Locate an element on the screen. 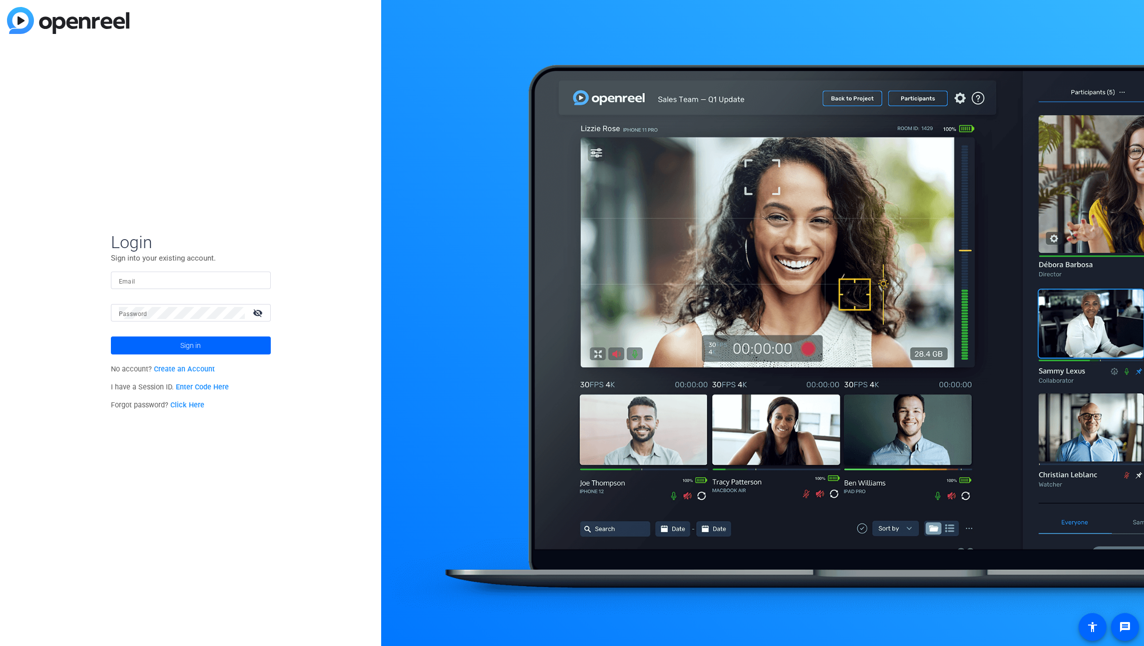  button: Sign in is located at coordinates (191, 346).